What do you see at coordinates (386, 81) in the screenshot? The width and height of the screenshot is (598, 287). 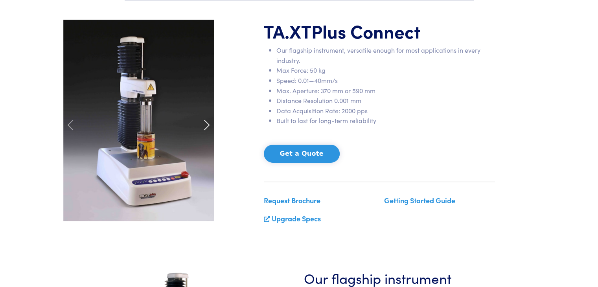 I see `li: Speed: 0.01—40mm/s` at bounding box center [386, 81].